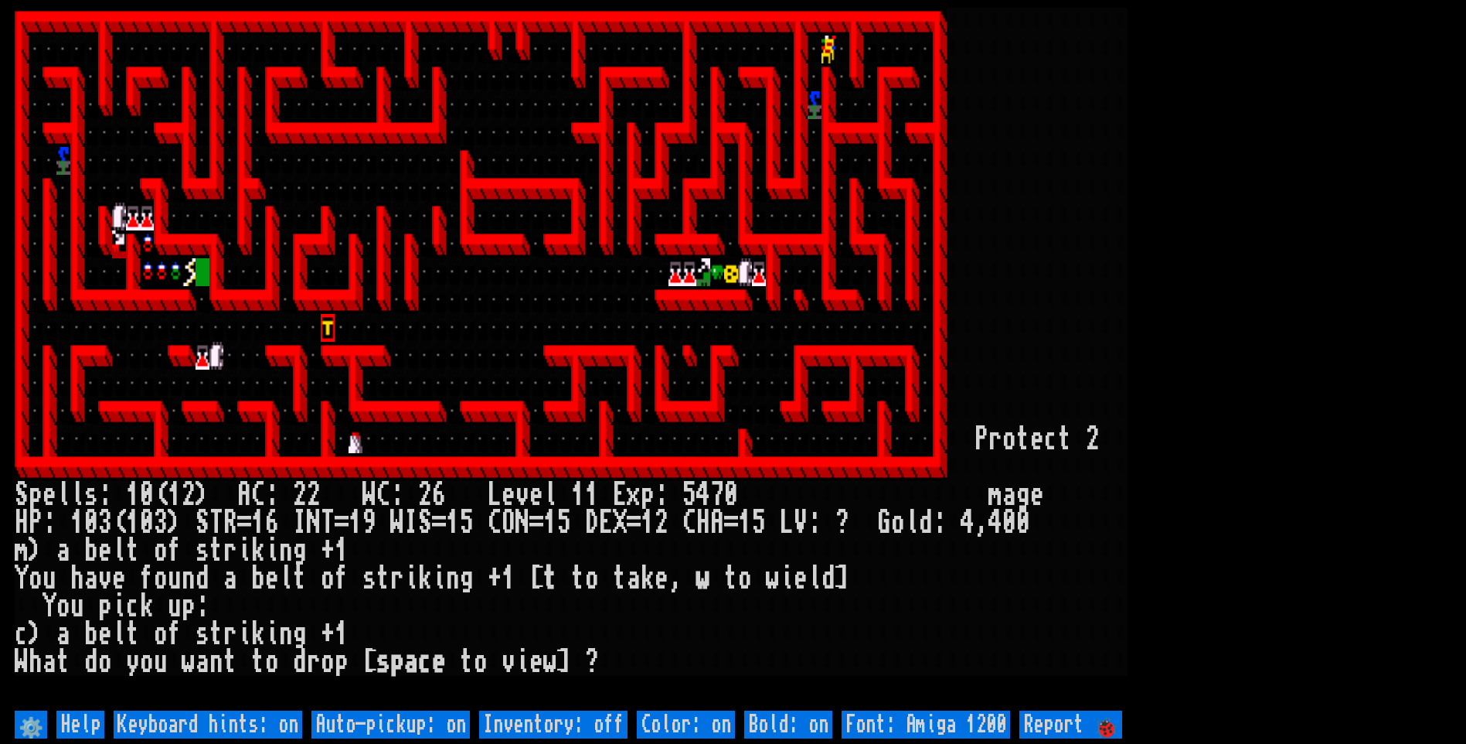 The image size is (1466, 744). Describe the element at coordinates (1070, 724) in the screenshot. I see `input: Report 🐞` at that location.